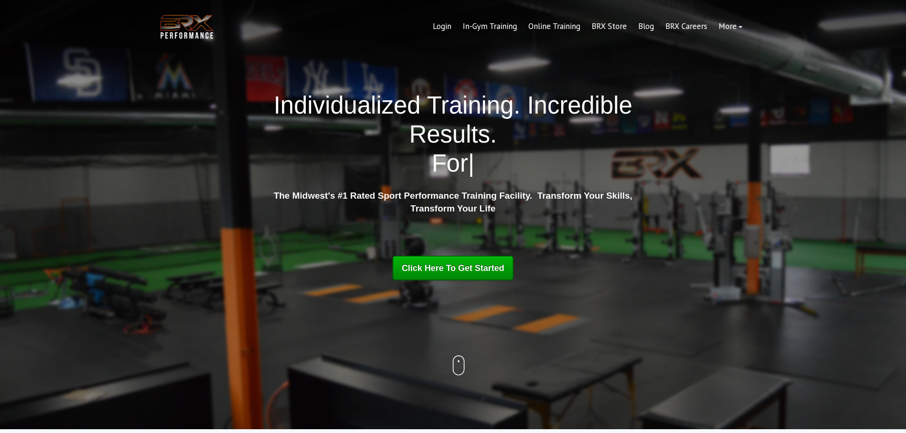 Image resolution: width=906 pixels, height=433 pixels. Describe the element at coordinates (453, 135) in the screenshot. I see `h1: Individualized Training. Incredible Results.` at that location.